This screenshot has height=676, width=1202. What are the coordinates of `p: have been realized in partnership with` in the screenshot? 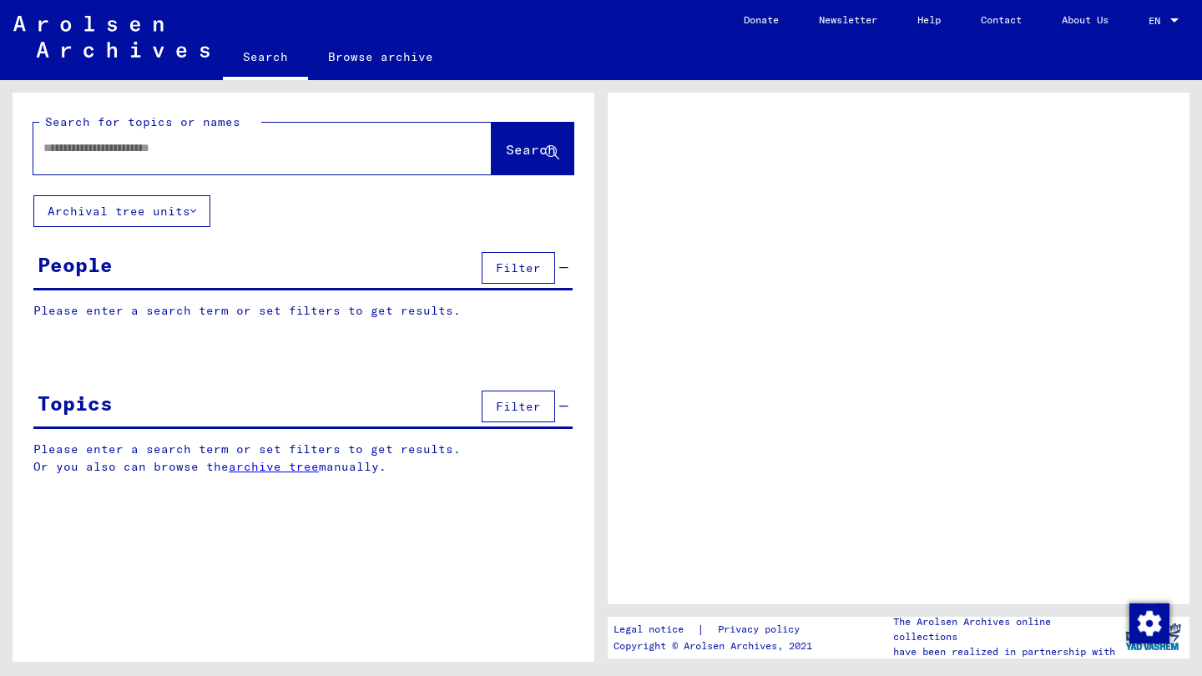 It's located at (1005, 652).